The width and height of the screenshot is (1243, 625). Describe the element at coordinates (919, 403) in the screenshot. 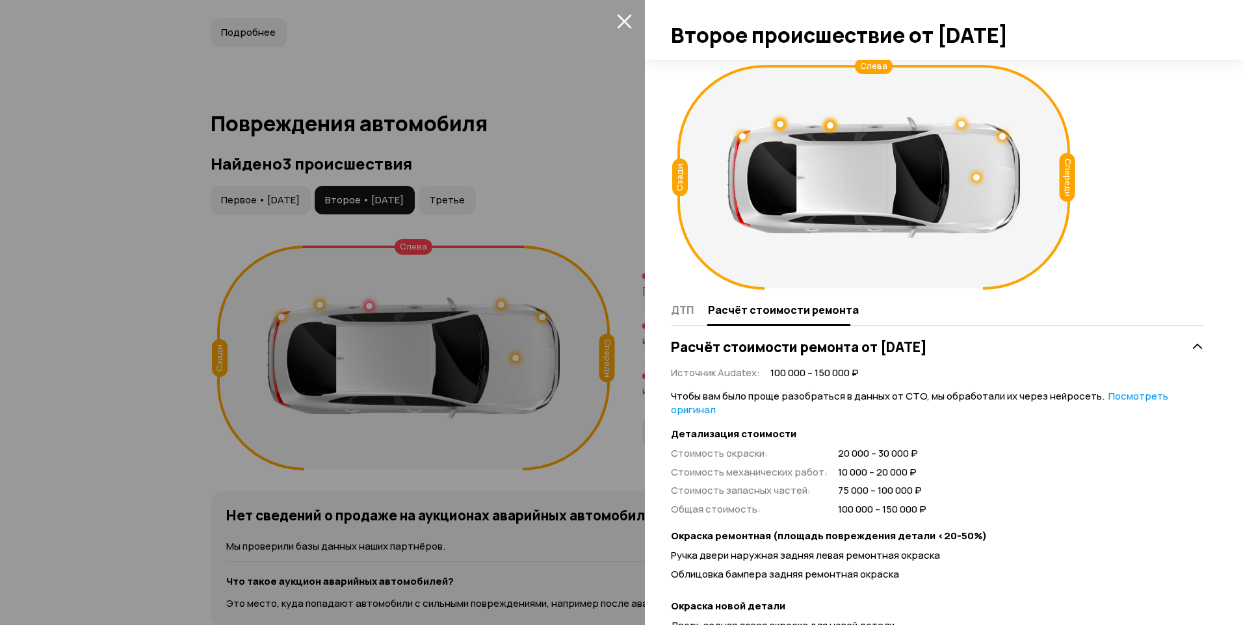

I see `a: Посмотреть оригинал` at that location.